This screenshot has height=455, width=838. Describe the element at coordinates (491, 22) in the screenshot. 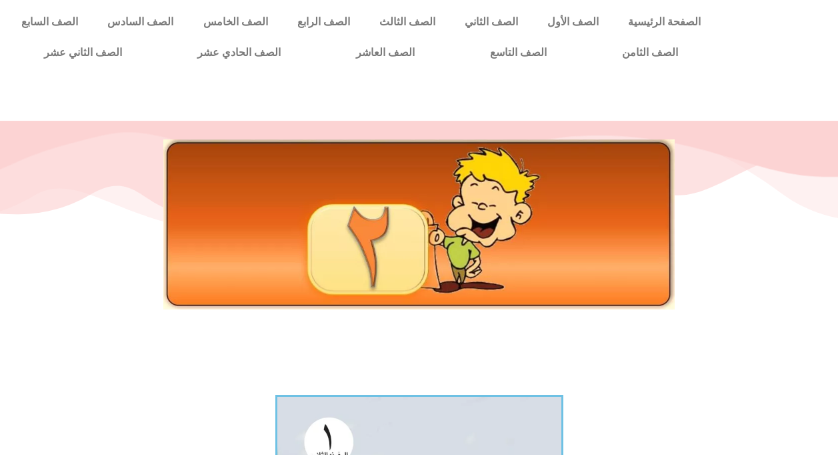

I see `a: الصف الثاني` at that location.